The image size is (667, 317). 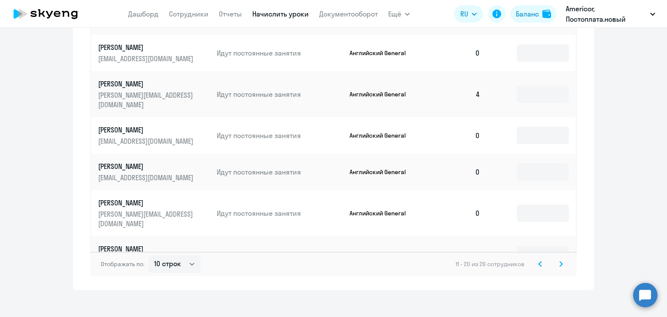 I want to click on p: Americor, Постоплата.новый, so click(x=606, y=14).